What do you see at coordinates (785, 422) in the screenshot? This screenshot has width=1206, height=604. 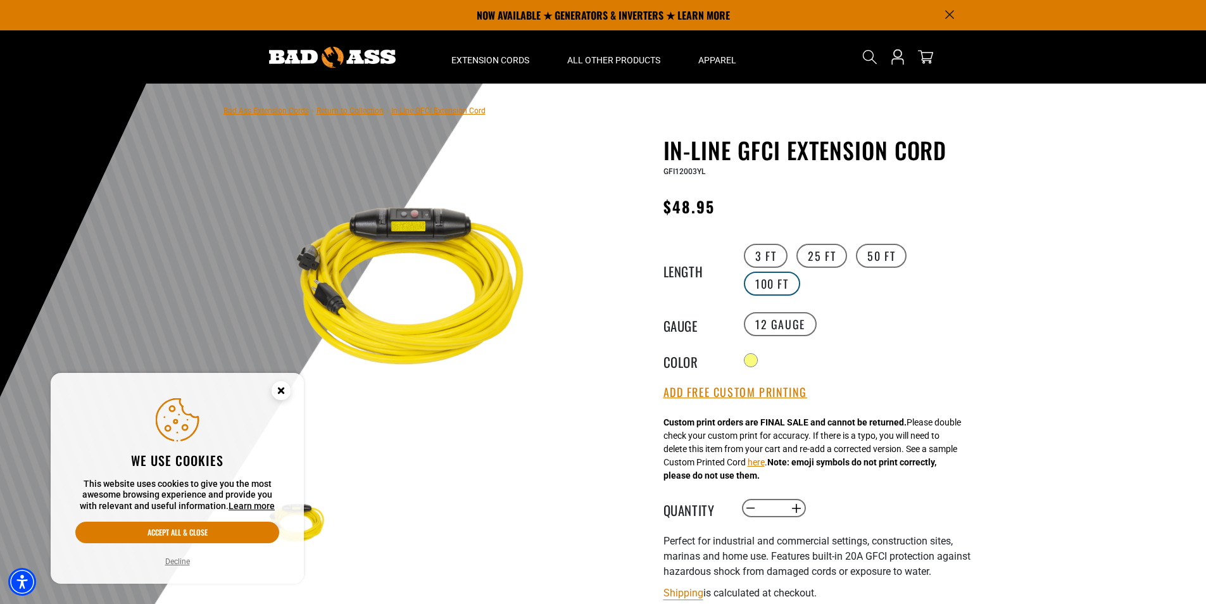 I see `strong: Custom print orders are FINAL SALE and cannot be returned.` at bounding box center [785, 422].